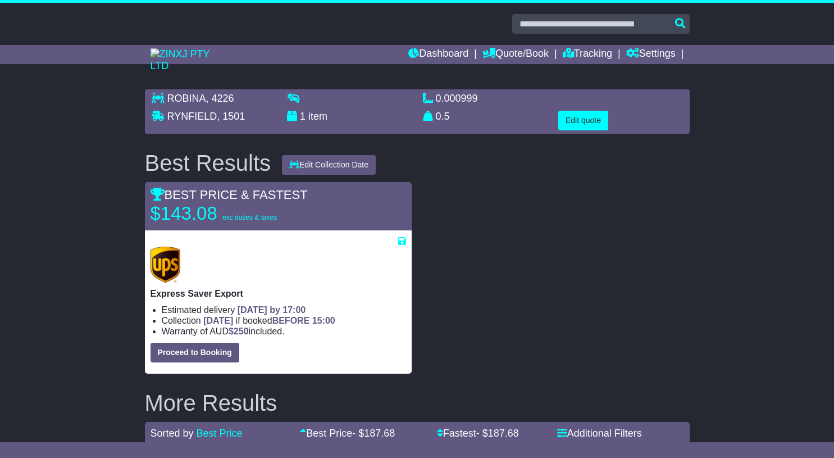 This screenshot has width=834, height=458. Describe the element at coordinates (651, 54) in the screenshot. I see `a: Settings` at that location.